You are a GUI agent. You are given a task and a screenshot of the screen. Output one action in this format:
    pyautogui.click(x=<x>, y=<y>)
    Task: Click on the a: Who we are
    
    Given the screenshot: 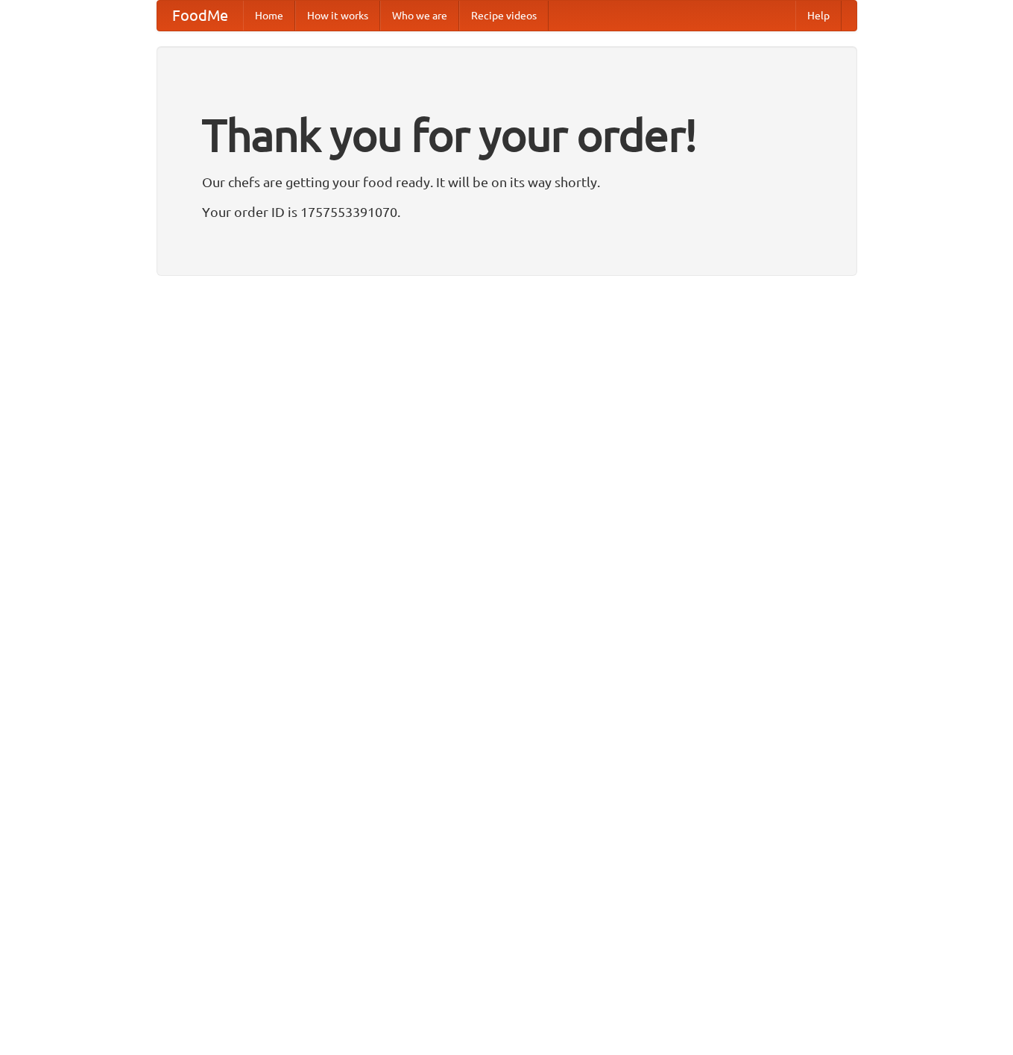 What is the action you would take?
    pyautogui.click(x=420, y=16)
    